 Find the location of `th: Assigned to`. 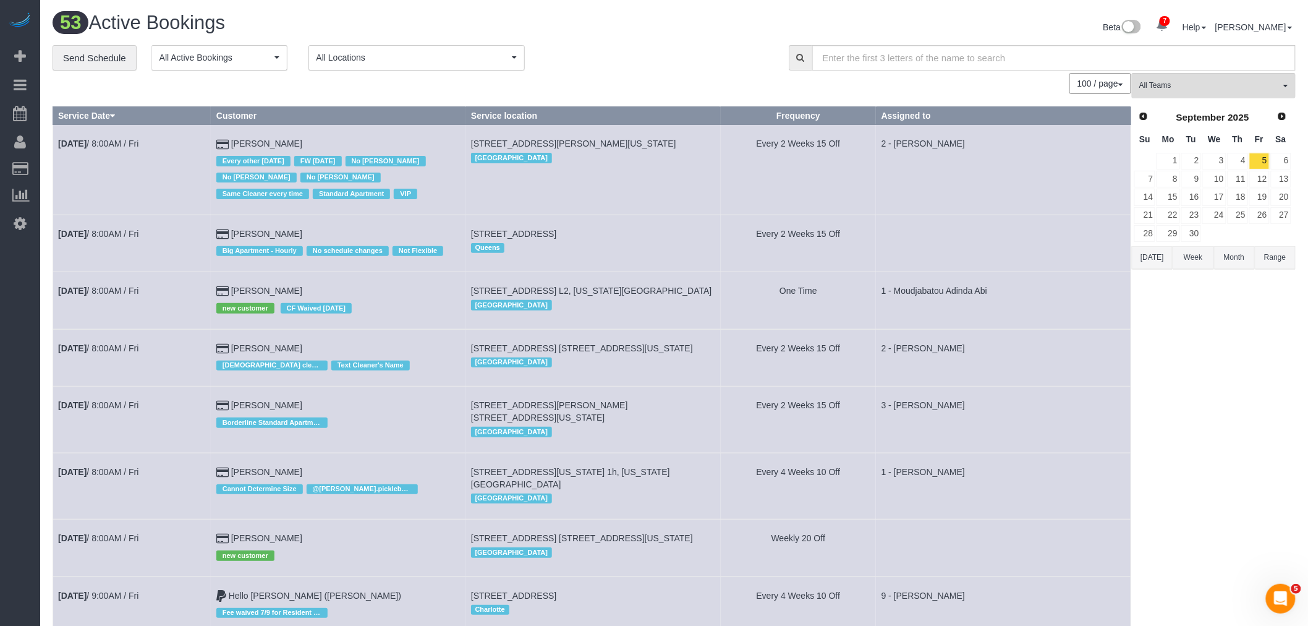

th: Assigned to is located at coordinates (1004, 116).